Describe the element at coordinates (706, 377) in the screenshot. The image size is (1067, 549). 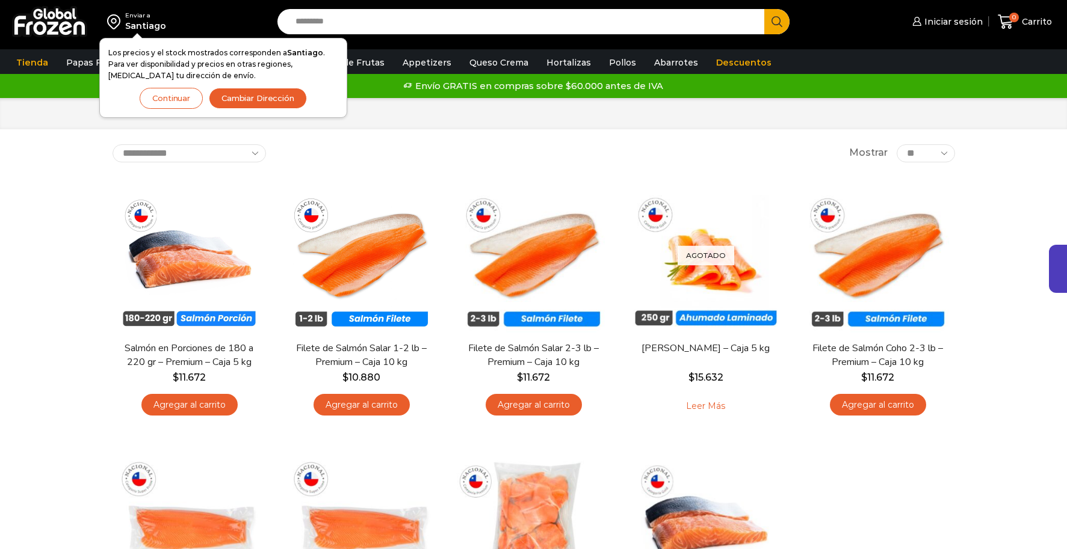
I see `bdi: 15.632` at that location.